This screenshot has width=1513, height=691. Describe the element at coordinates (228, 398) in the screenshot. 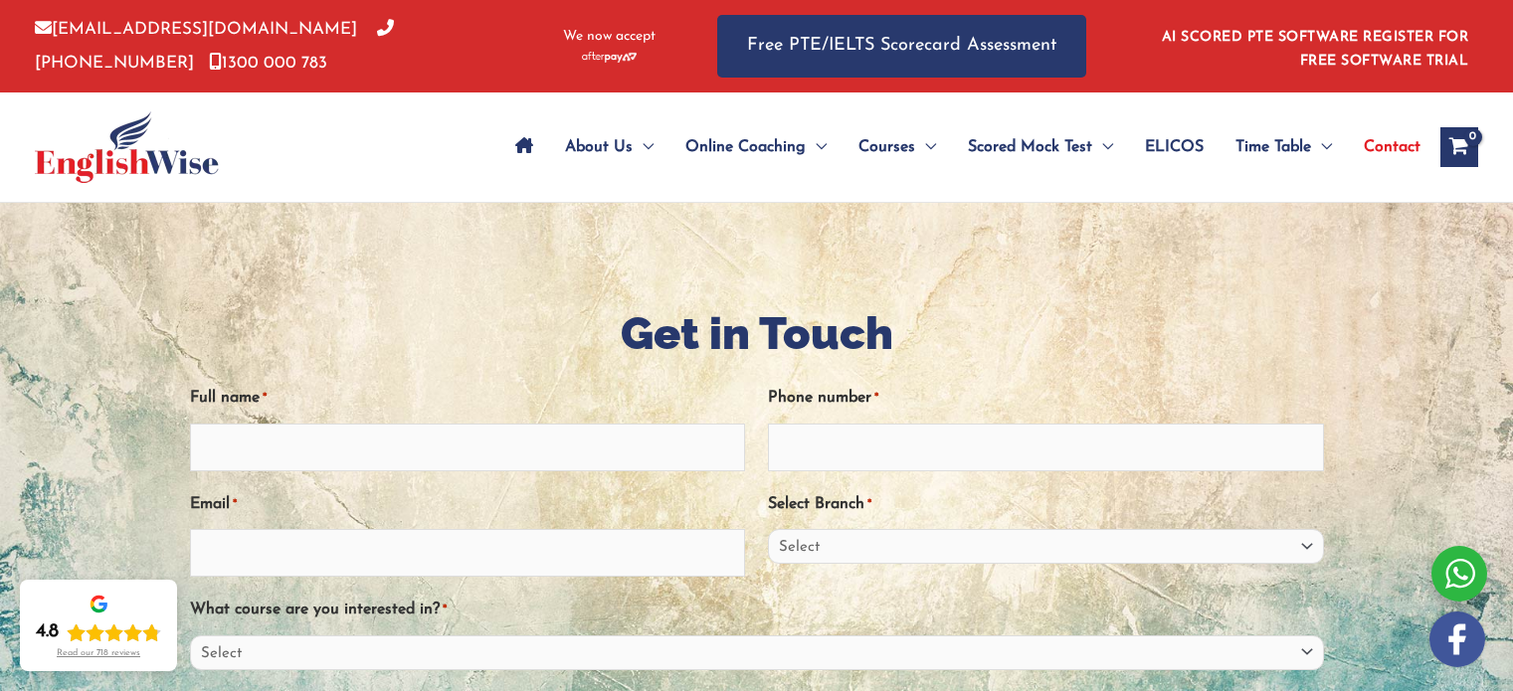

I see `label: Full name` at that location.